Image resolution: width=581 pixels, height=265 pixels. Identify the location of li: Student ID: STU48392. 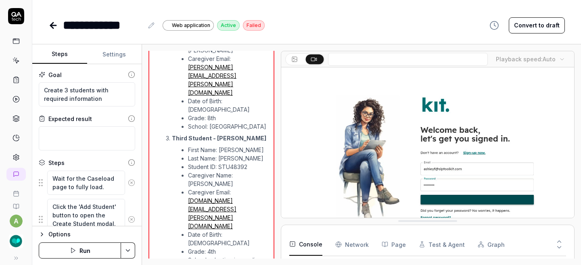
(228, 167).